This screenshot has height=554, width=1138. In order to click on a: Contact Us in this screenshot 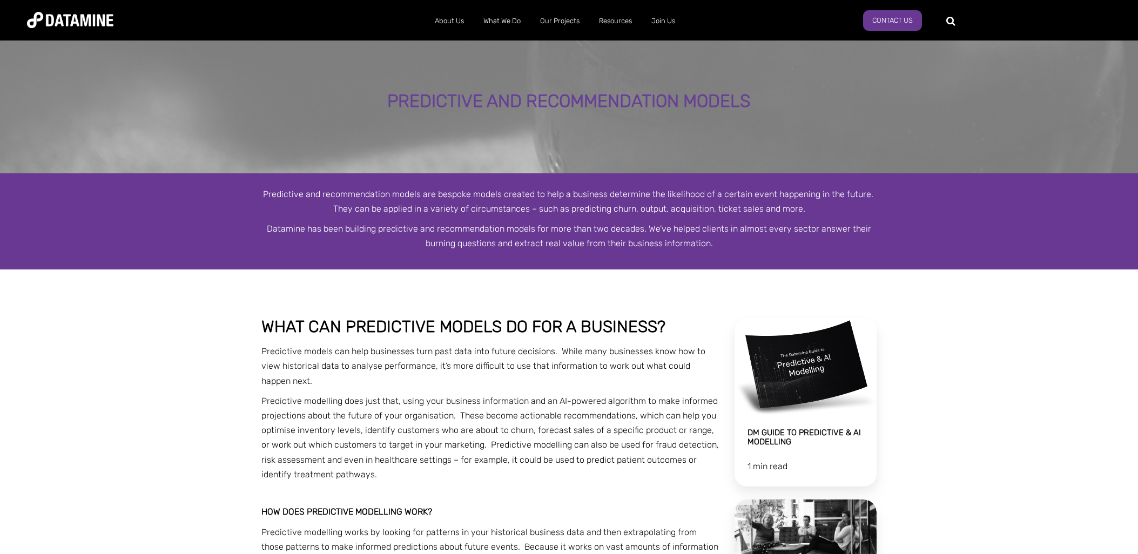, I will do `click(893, 21)`.